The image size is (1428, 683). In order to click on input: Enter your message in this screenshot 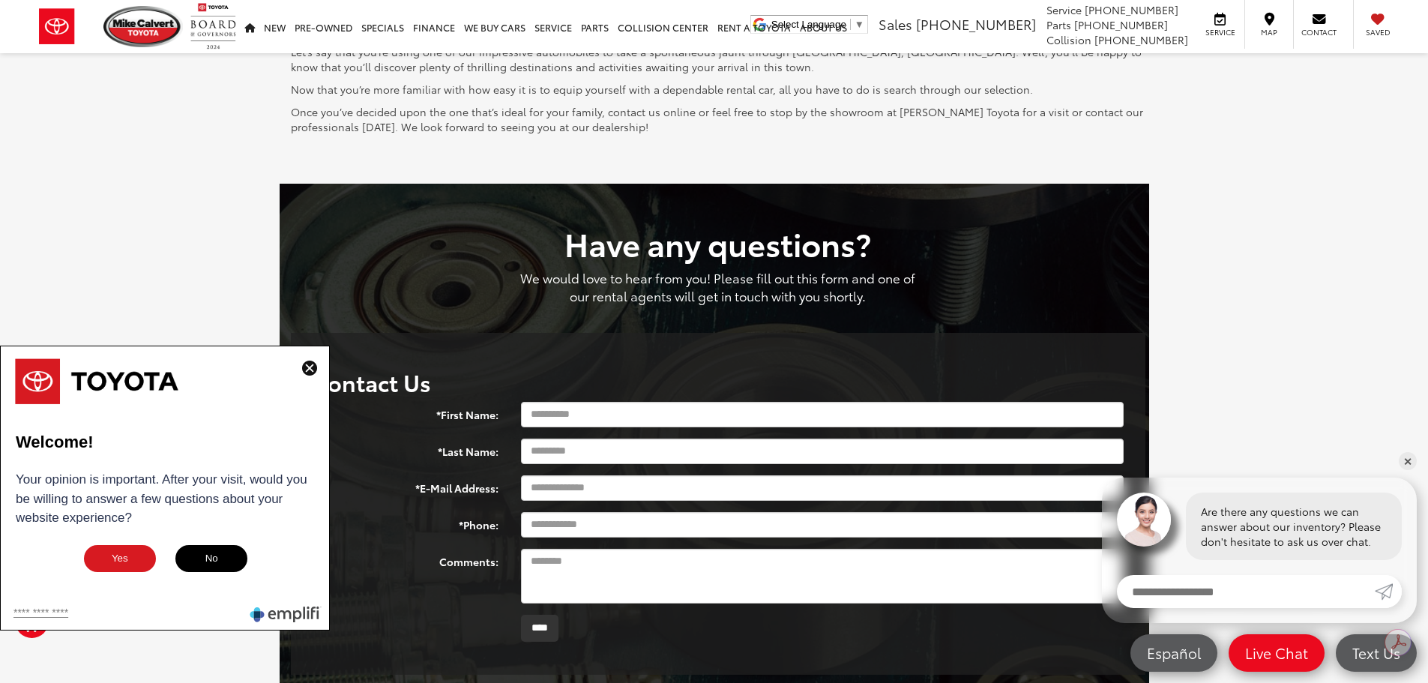, I will do `click(1246, 591)`.